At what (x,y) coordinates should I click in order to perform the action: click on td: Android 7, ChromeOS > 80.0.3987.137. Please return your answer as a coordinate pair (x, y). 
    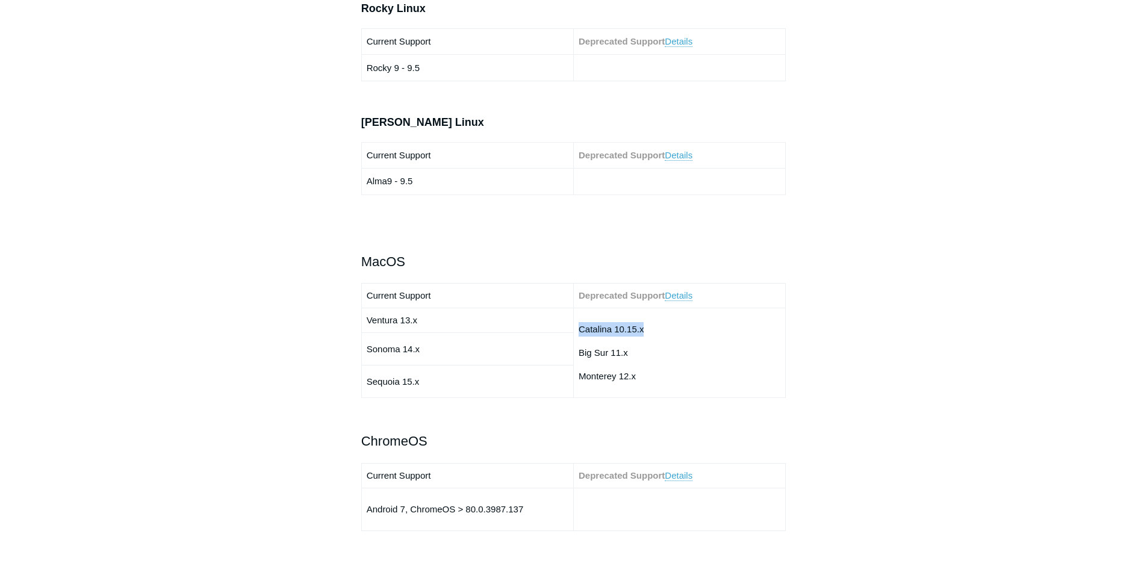
    Looking at the image, I should click on (467, 509).